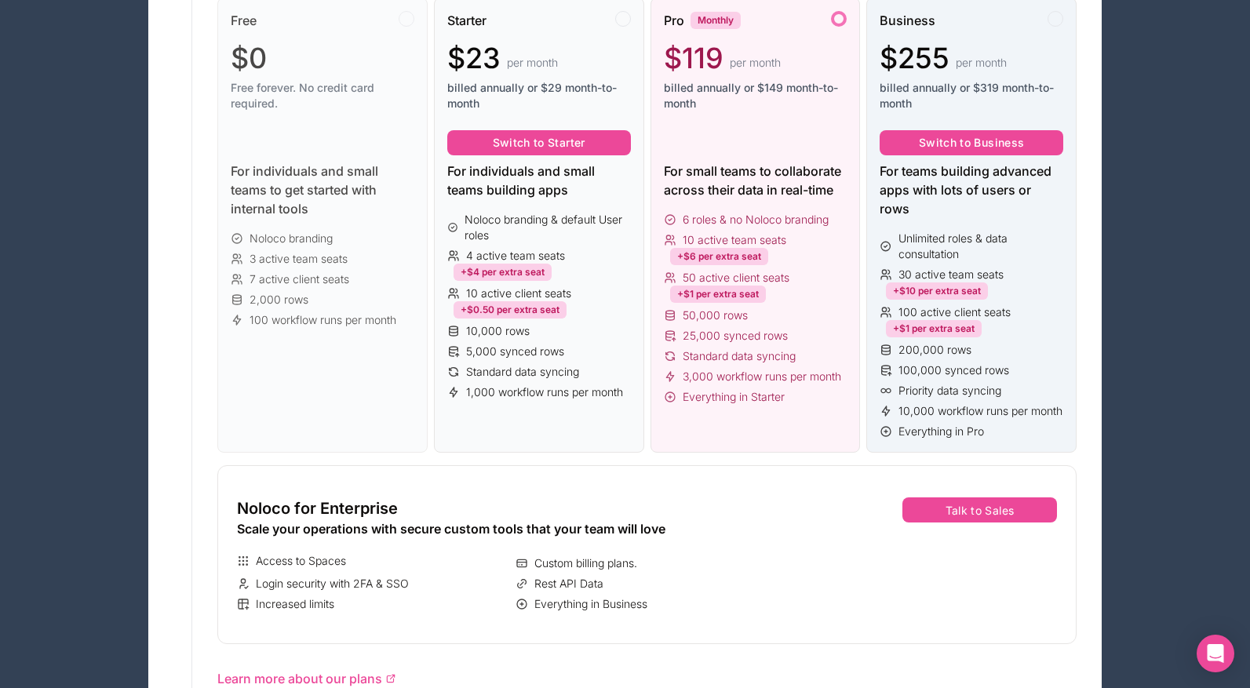  I want to click on div: +$10 per extra seat, so click(937, 291).